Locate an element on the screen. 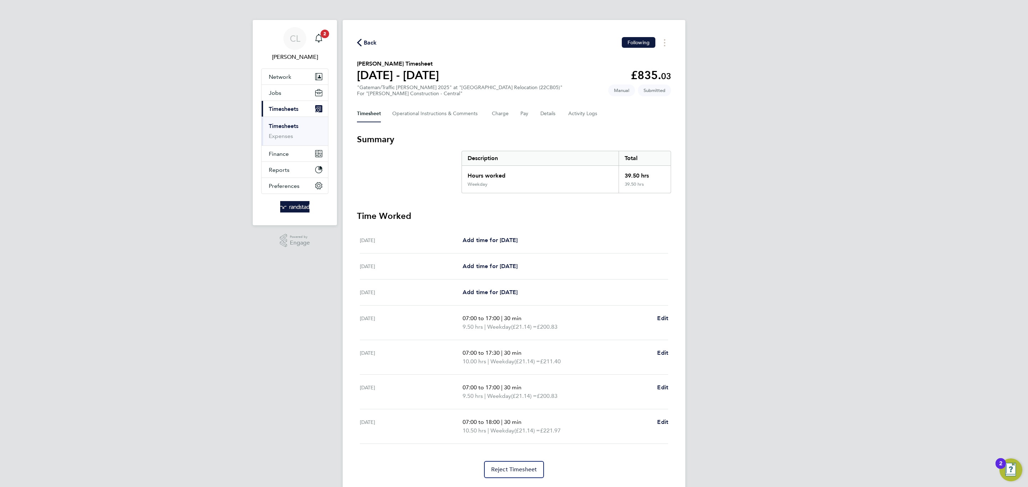 Image resolution: width=1028 pixels, height=487 pixels. span: 07:00 to 17:30 is located at coordinates (481, 353).